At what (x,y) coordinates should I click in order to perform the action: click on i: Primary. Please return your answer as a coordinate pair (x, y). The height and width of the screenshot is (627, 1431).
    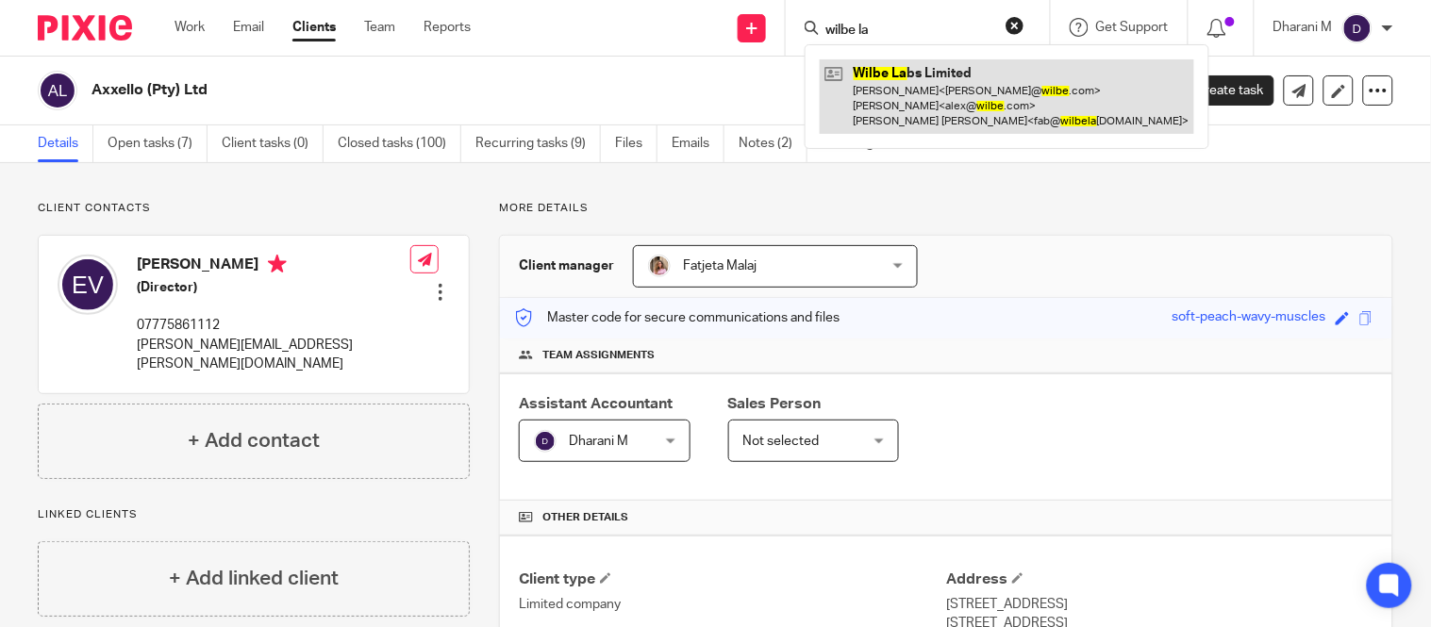
    Looking at the image, I should click on (277, 264).